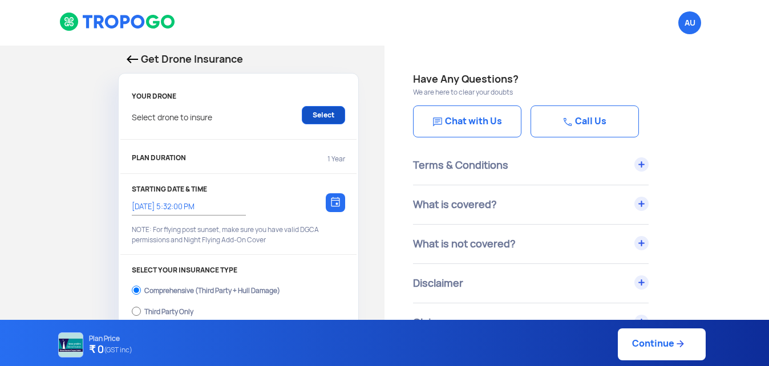  What do you see at coordinates (136, 290) in the screenshot?
I see `input: Comprehensive (Third Party + Hull Damage)` at bounding box center [136, 290].